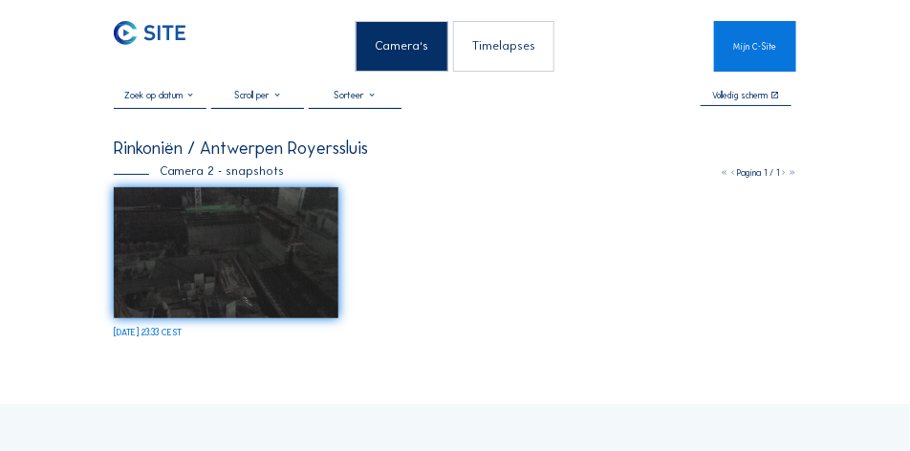  I want to click on span: Pagina 1 / 1, so click(758, 172).